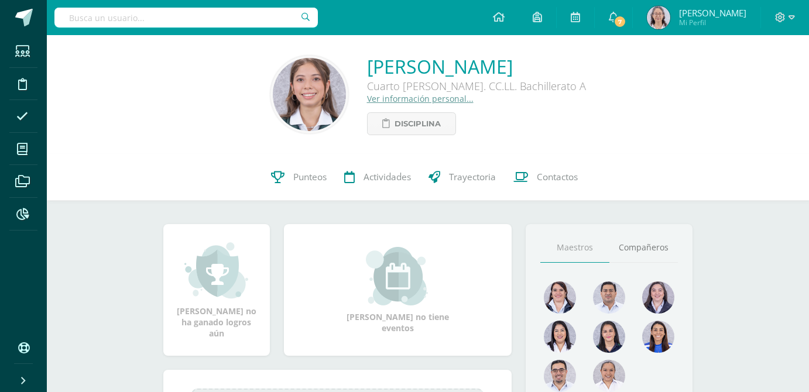 This screenshot has height=392, width=809. Describe the element at coordinates (411, 123) in the screenshot. I see `a: Disciplina` at that location.